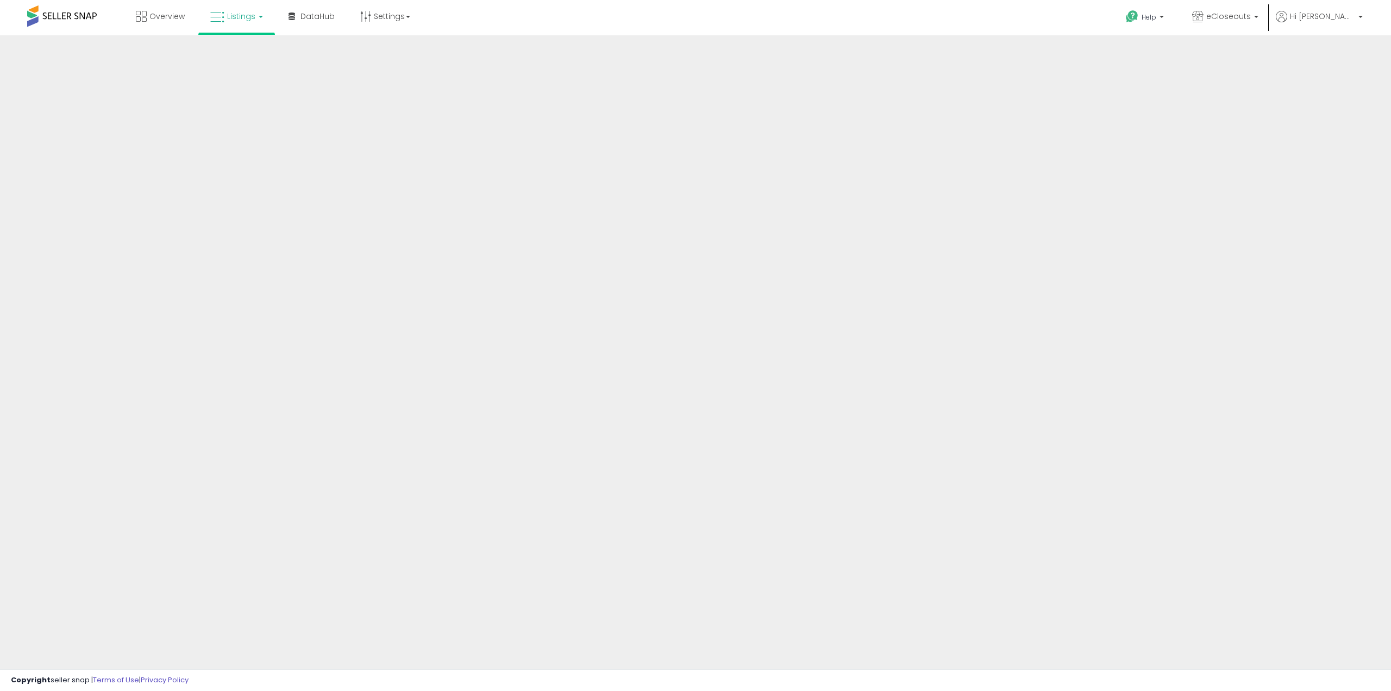 Image resolution: width=1391 pixels, height=691 pixels. What do you see at coordinates (167, 16) in the screenshot?
I see `span: Overview` at bounding box center [167, 16].